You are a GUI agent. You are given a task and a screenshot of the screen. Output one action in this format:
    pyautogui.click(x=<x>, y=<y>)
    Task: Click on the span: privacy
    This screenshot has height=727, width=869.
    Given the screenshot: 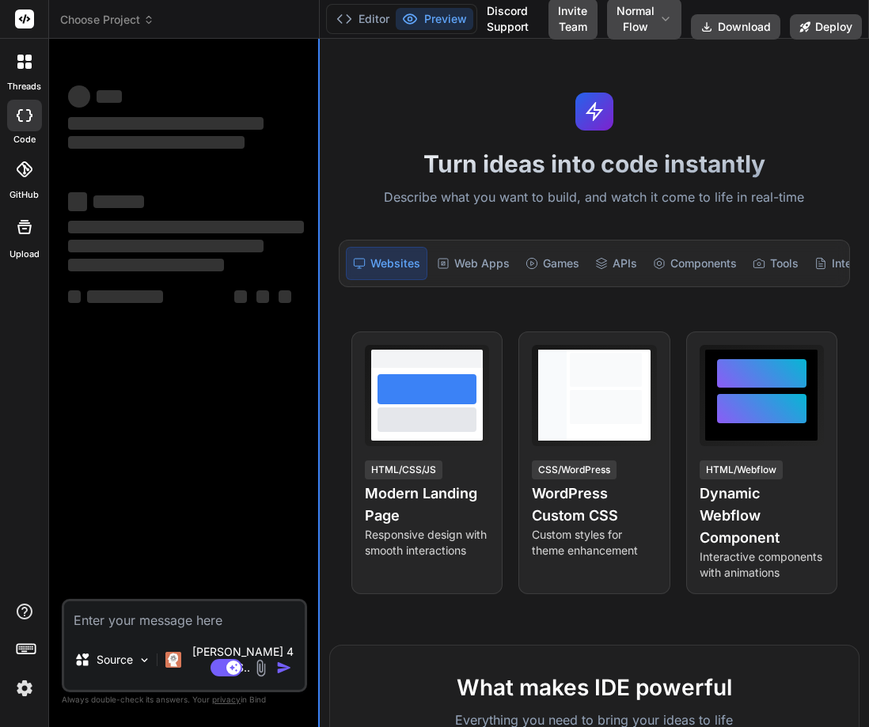 What is the action you would take?
    pyautogui.click(x=226, y=700)
    